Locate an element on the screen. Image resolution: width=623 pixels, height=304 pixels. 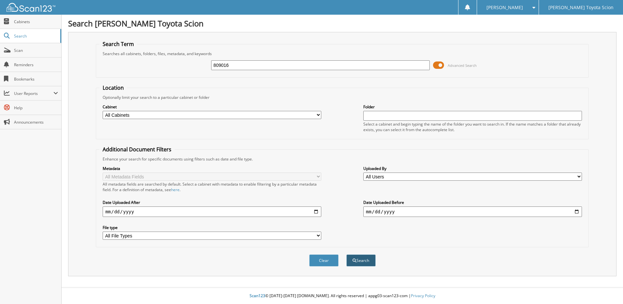
label: File type is located at coordinates (212, 227).